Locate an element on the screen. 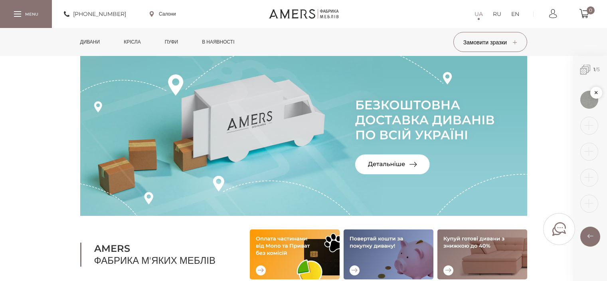 This screenshot has height=281, width=607. b: AMERS is located at coordinates (162, 248).